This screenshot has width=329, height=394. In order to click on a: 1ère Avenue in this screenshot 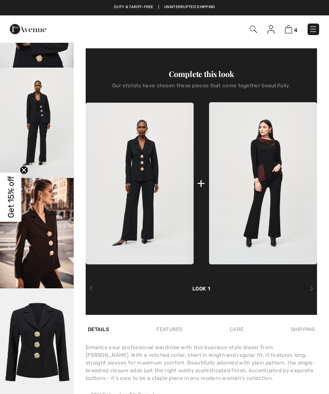, I will do `click(28, 29)`.